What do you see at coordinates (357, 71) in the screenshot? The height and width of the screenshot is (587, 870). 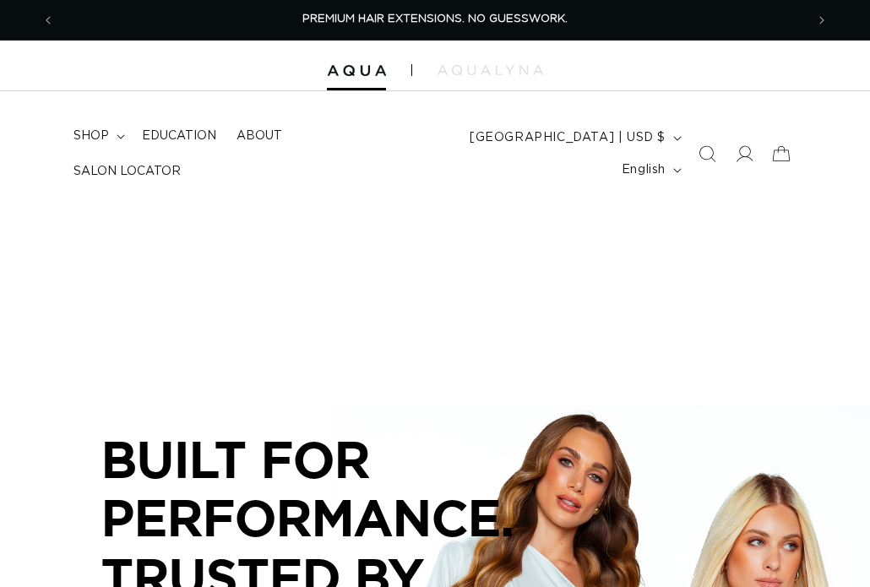 I see `img: Aqua Hair Extensions` at bounding box center [357, 71].